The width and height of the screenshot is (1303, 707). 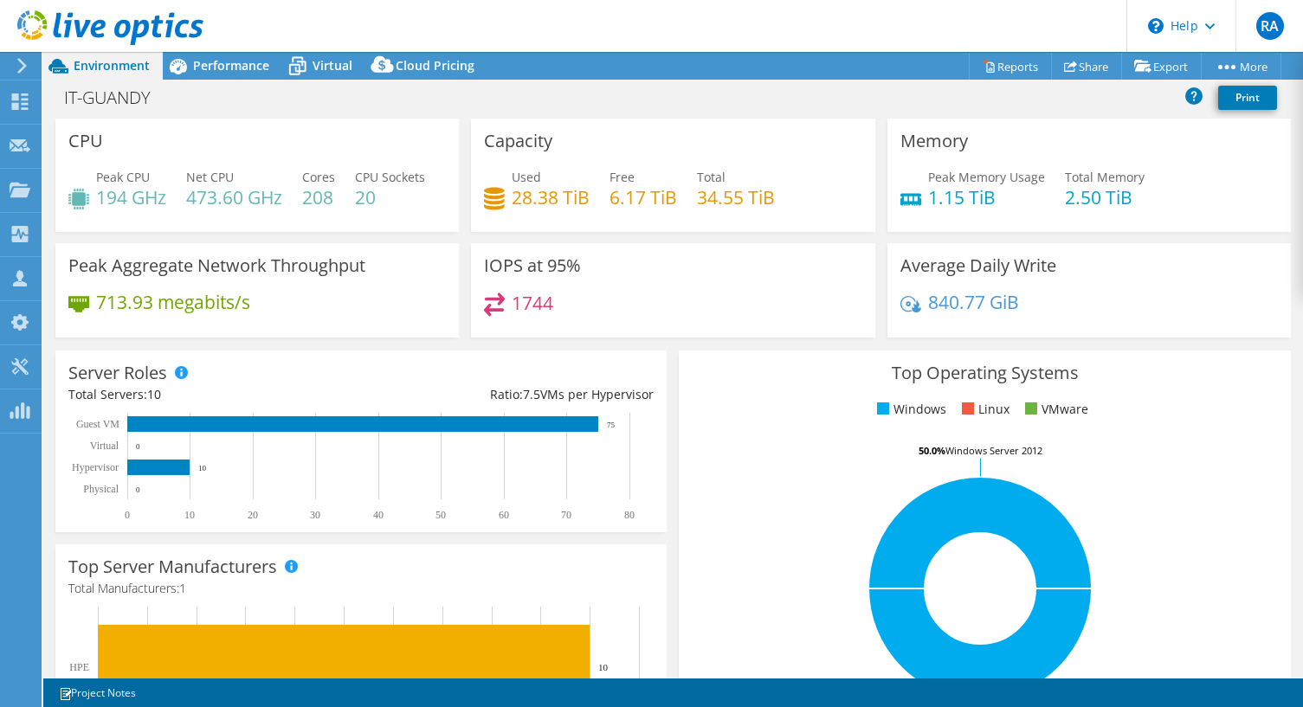 I want to click on text: Hypervisor, so click(x=95, y=467).